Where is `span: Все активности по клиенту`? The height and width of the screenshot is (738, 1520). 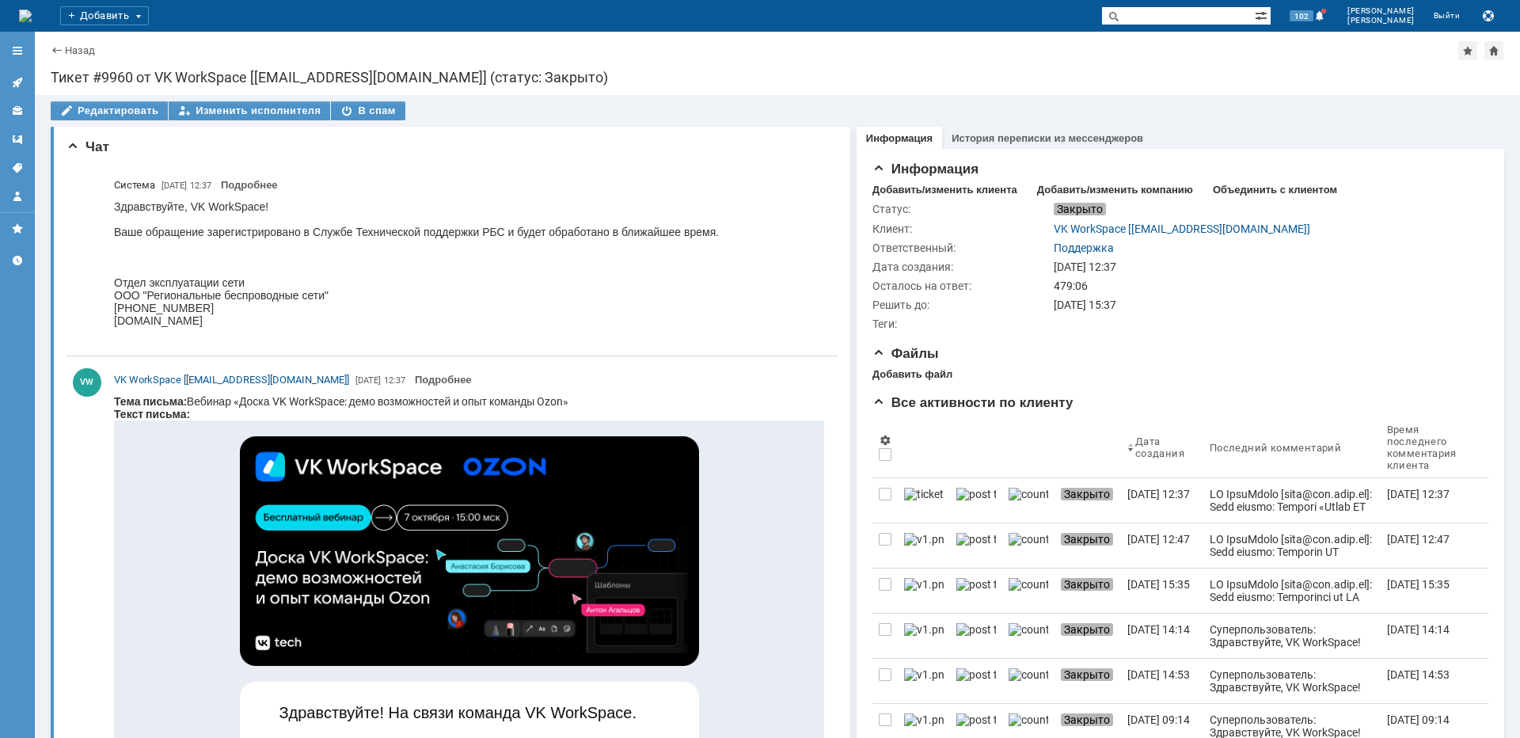
span: Все активности по клиенту is located at coordinates (973, 402).